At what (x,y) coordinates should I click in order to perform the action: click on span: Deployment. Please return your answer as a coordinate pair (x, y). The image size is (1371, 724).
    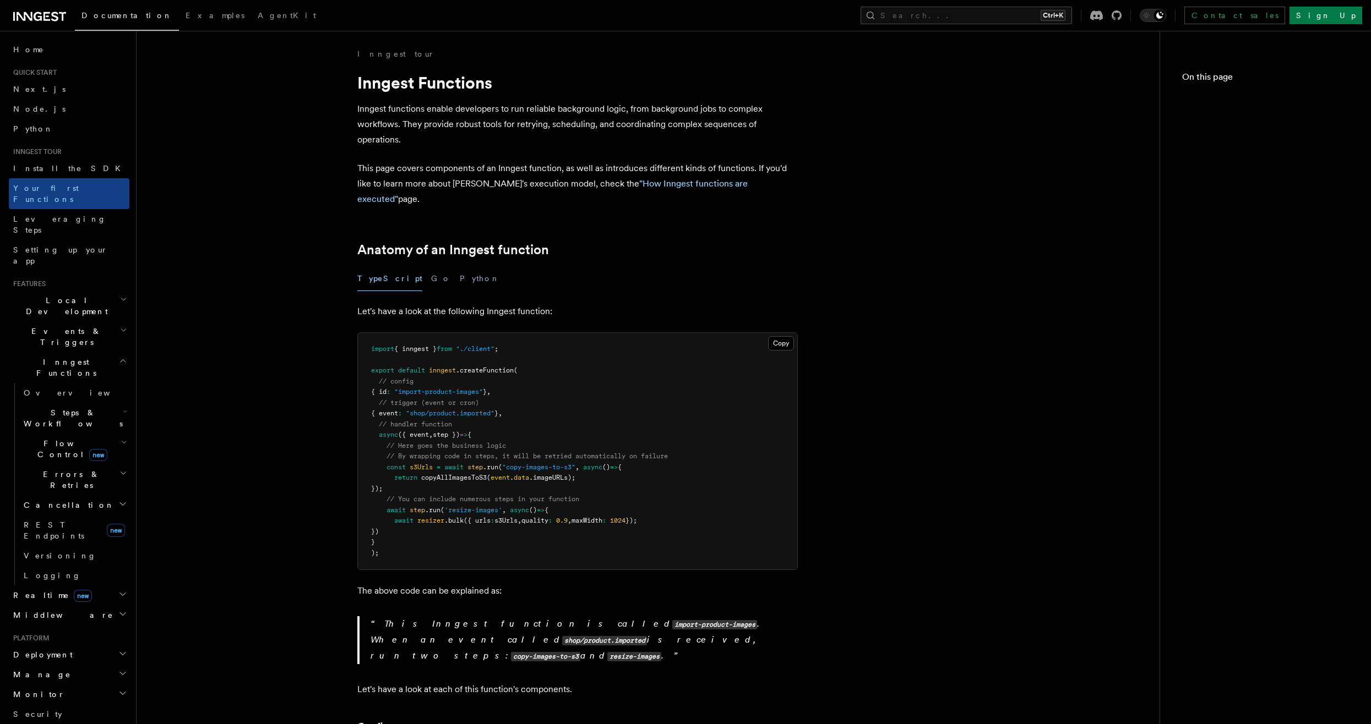
    Looking at the image, I should click on (41, 655).